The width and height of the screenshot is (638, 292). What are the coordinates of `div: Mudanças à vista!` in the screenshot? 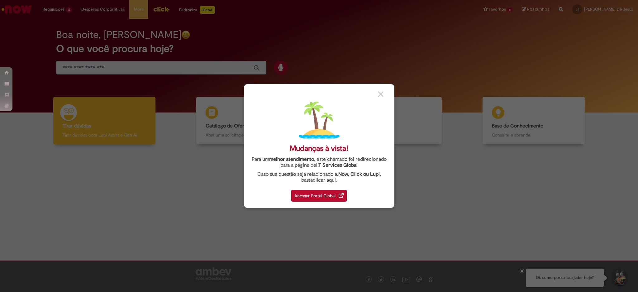 It's located at (319, 148).